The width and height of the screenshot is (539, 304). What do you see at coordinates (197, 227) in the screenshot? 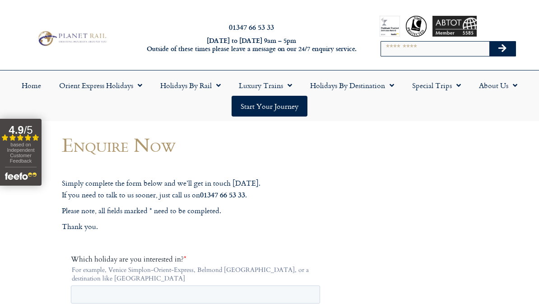
I see `p: Thank you.` at bounding box center [197, 227].